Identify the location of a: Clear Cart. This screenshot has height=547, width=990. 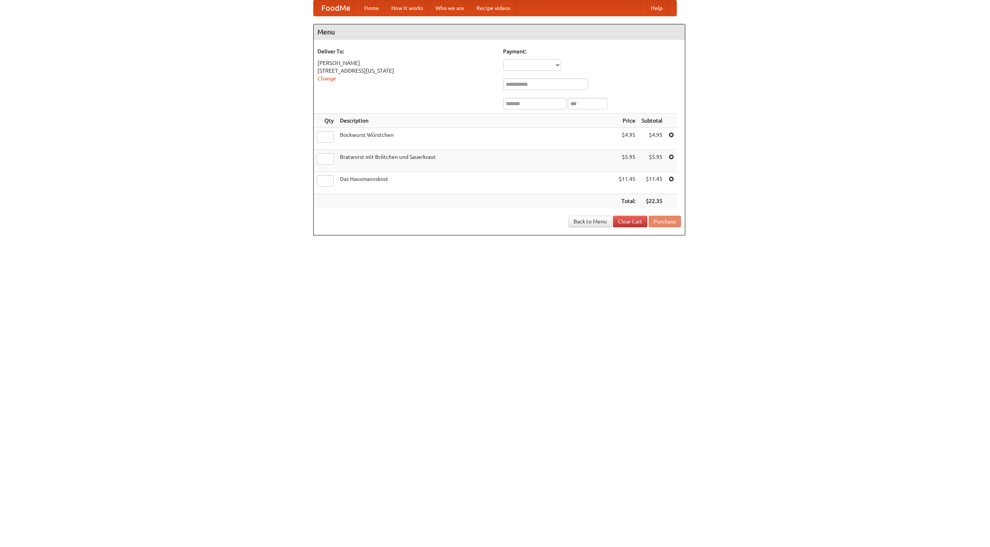
(630, 222).